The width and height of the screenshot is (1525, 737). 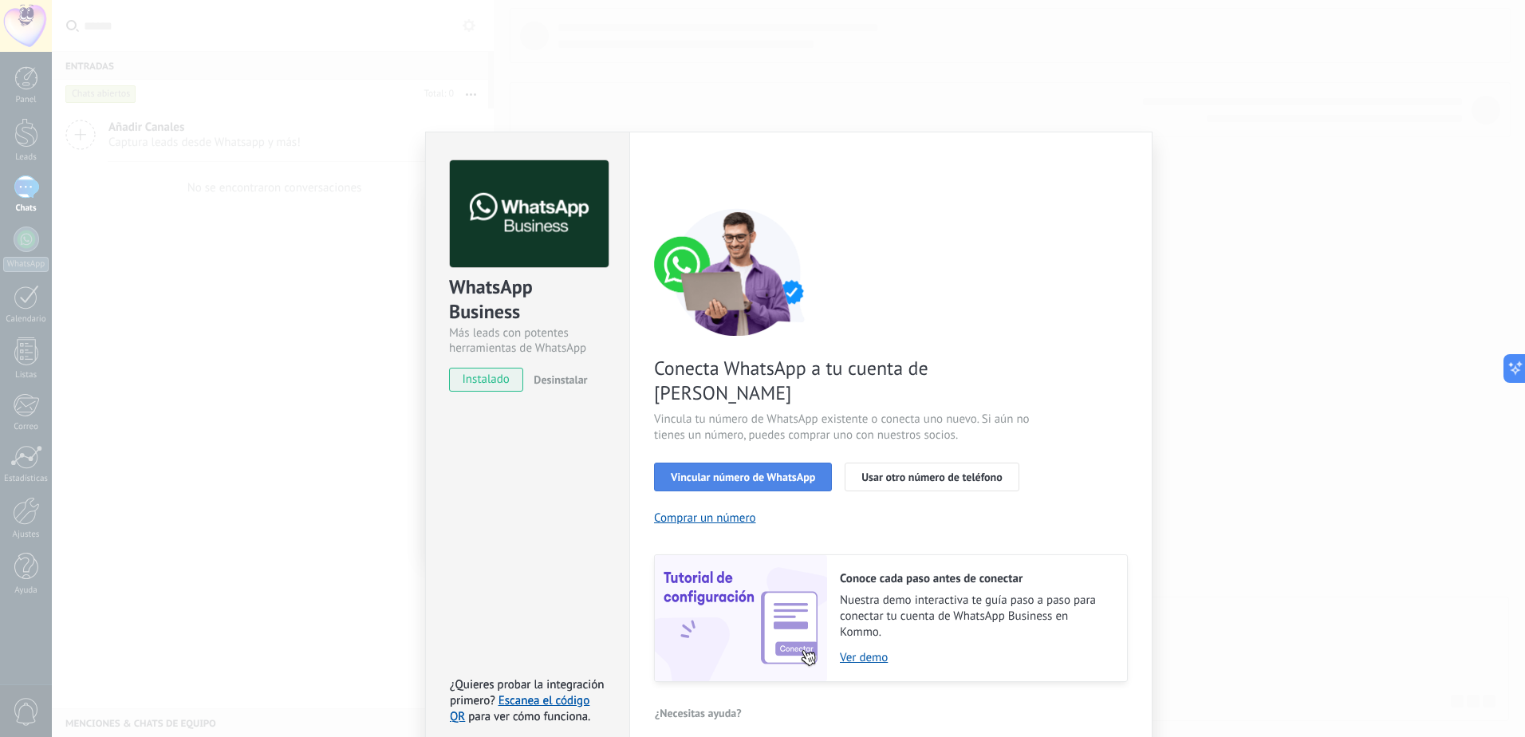 I want to click on span: Vincula tu número de WhatsApp existente o conecta uno nuevo. Si aún no tienes un número, puedes c..., so click(x=844, y=427).